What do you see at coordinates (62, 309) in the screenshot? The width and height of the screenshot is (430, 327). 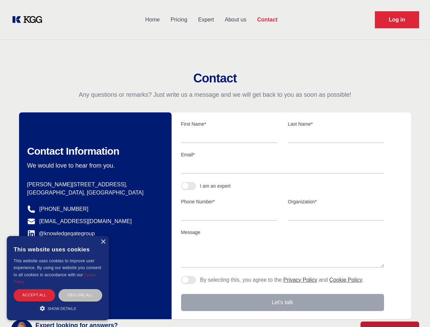 I see `span: Show details` at bounding box center [62, 309].